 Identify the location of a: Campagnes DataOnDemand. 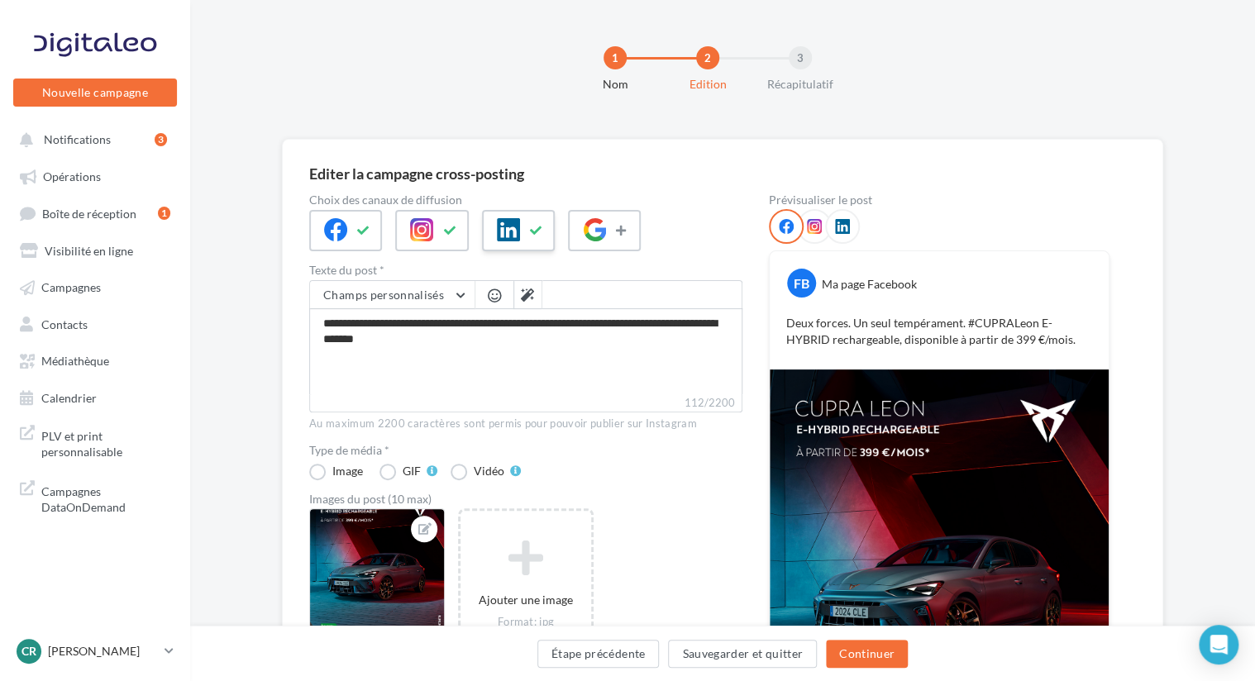
(95, 498).